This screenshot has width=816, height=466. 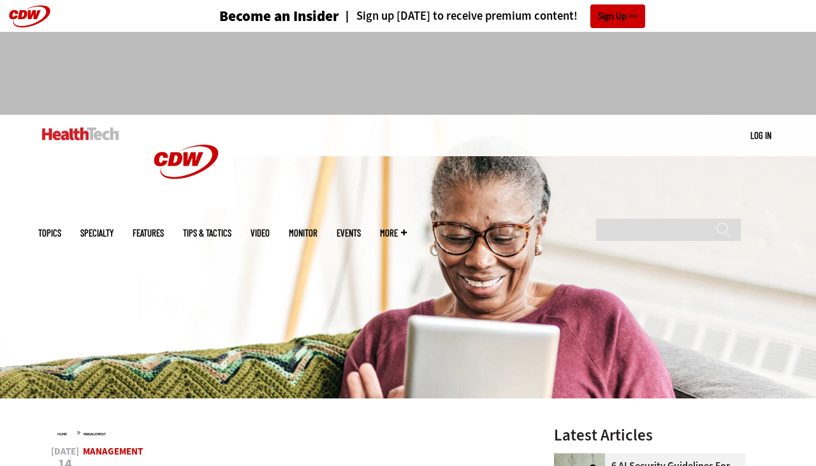 I want to click on div: User menu, so click(x=760, y=135).